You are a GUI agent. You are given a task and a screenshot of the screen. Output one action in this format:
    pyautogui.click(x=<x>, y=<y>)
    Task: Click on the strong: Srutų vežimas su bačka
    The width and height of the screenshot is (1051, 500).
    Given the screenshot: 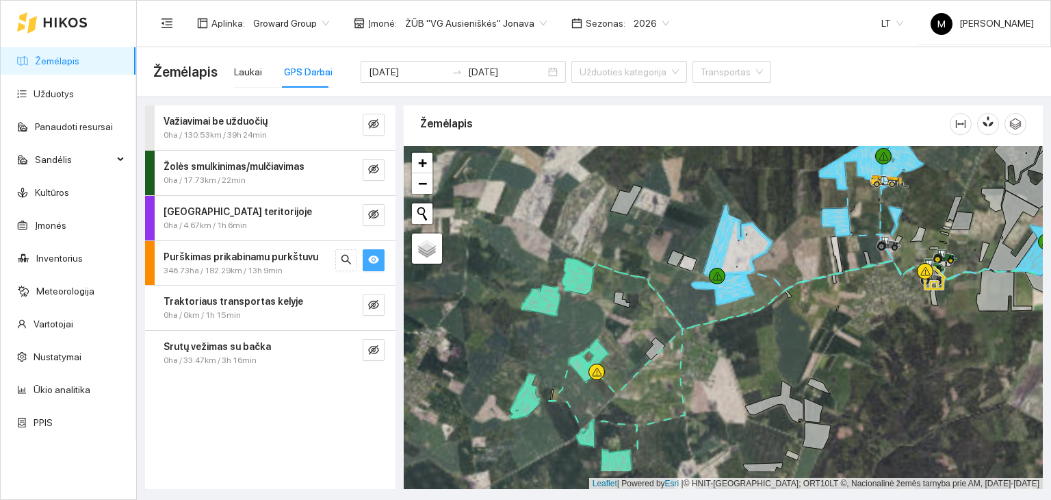 What is the action you would take?
    pyautogui.click(x=217, y=346)
    